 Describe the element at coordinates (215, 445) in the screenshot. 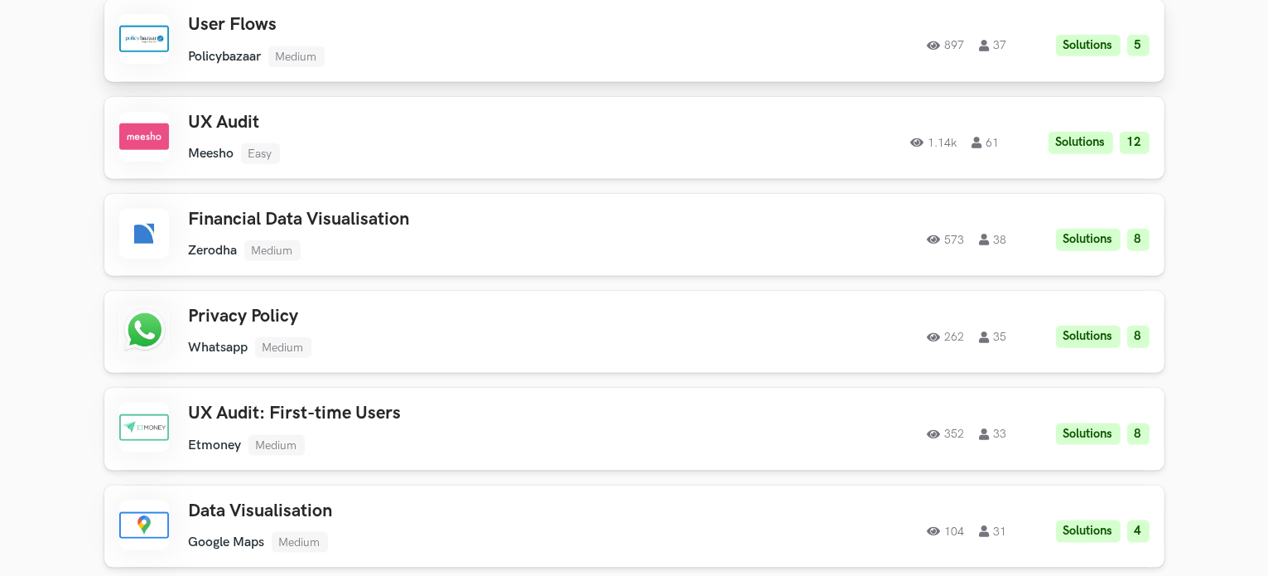

I see `li: Etmoney` at that location.